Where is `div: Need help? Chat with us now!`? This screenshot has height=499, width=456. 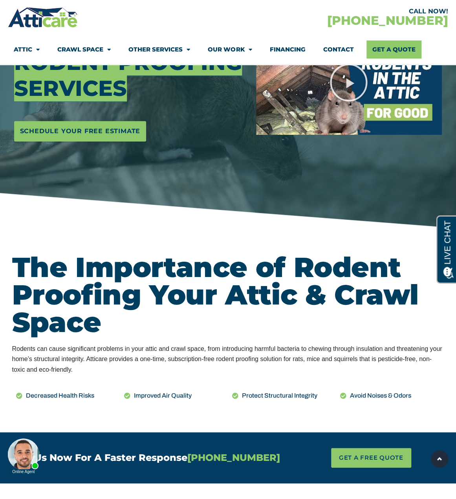 div: Need help? Chat with us now! is located at coordinates (20, 18).